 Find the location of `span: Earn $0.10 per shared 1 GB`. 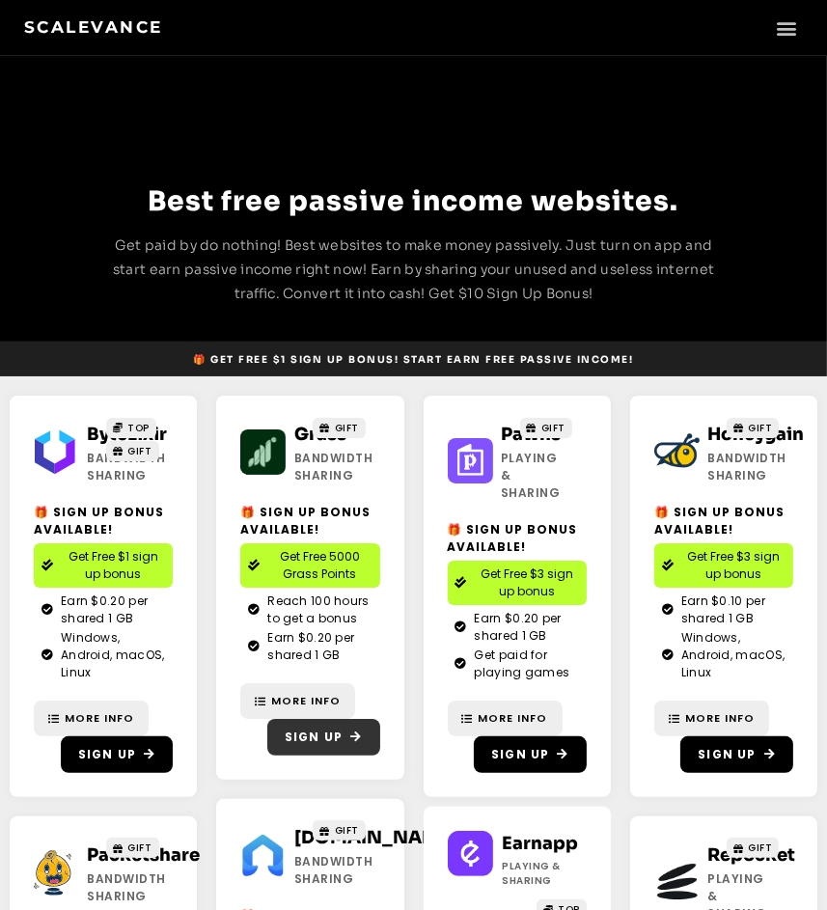

span: Earn $0.10 per shared 1 GB is located at coordinates (731, 610).